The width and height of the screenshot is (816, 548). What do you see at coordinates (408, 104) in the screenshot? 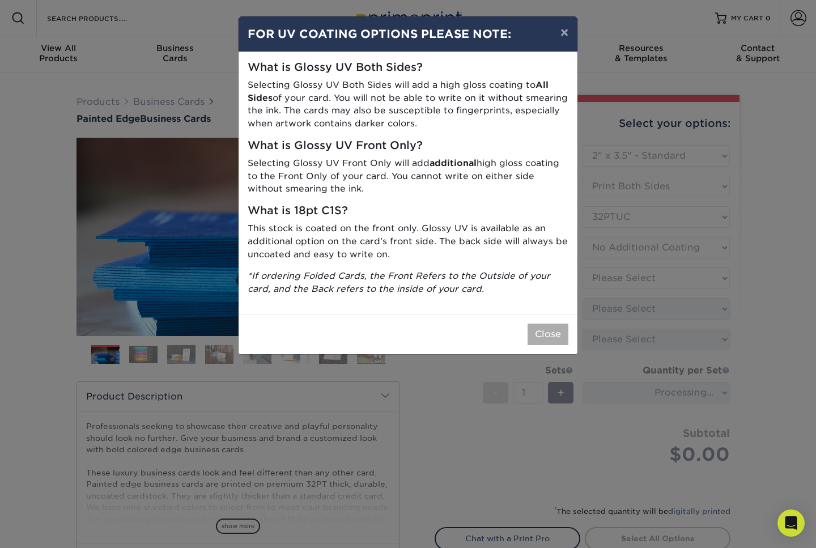
I see `p: Selecting Glossy UV Both Sides will add a high gloss coating to of your card. You will not be abl...` at bounding box center [408, 104].